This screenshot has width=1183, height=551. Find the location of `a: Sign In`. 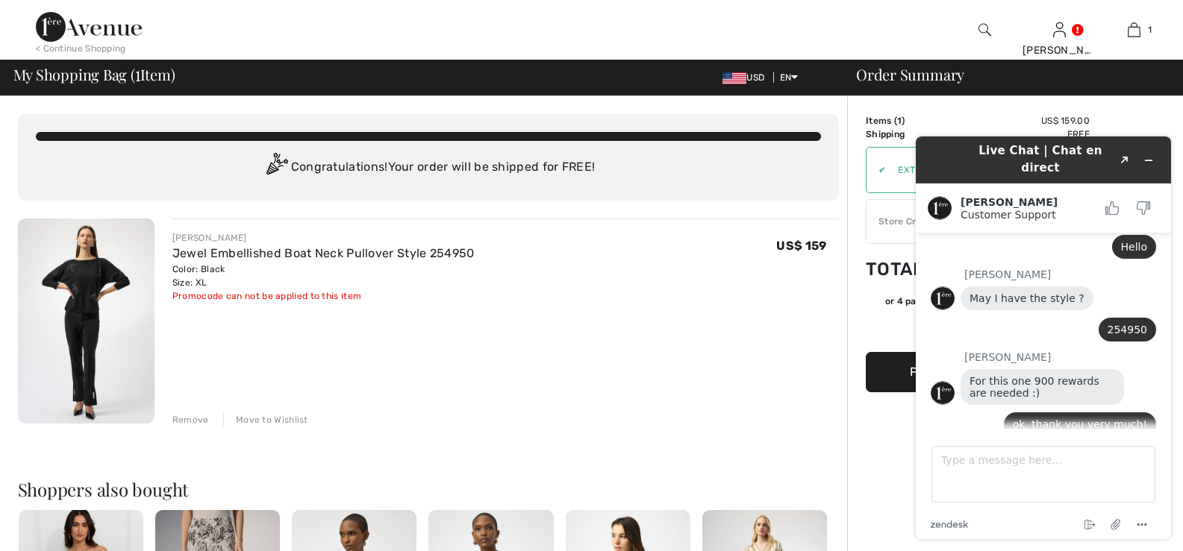

a: Sign In is located at coordinates (1059, 29).